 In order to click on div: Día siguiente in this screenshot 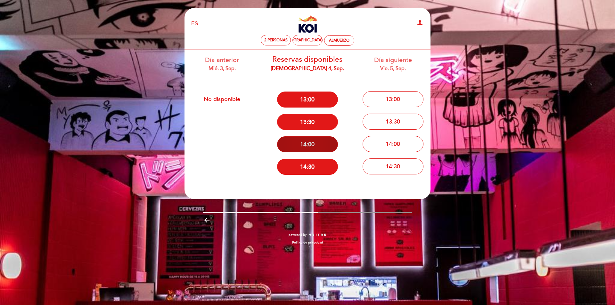, I will do `click(393, 64)`.